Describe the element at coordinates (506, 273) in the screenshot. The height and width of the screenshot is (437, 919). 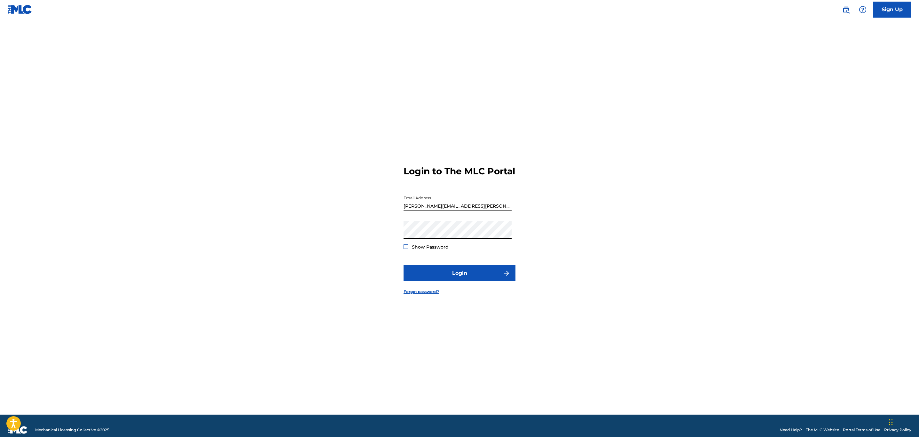
I see `img: f7272a7cc735f4ea7f67.svg` at that location.